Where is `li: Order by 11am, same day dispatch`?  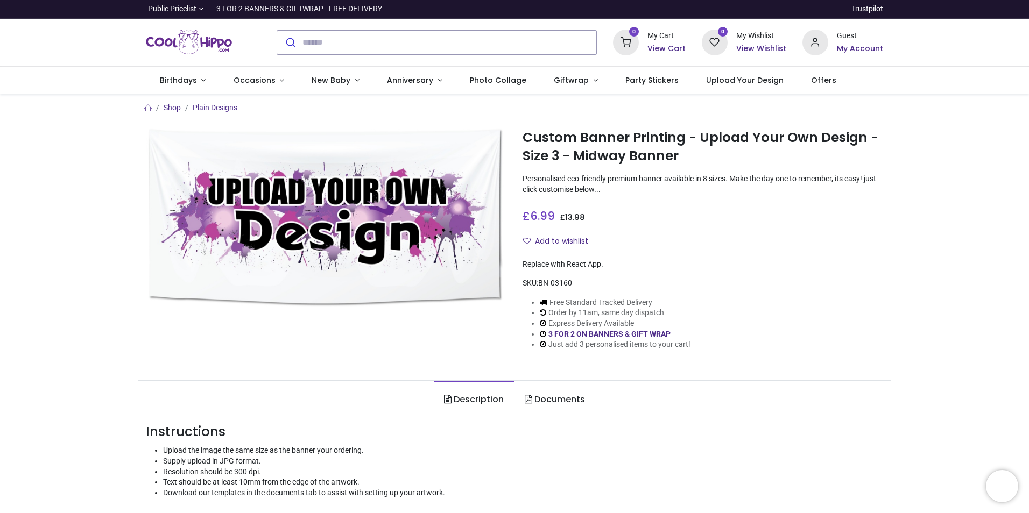
li: Order by 11am, same day dispatch is located at coordinates (615, 313).